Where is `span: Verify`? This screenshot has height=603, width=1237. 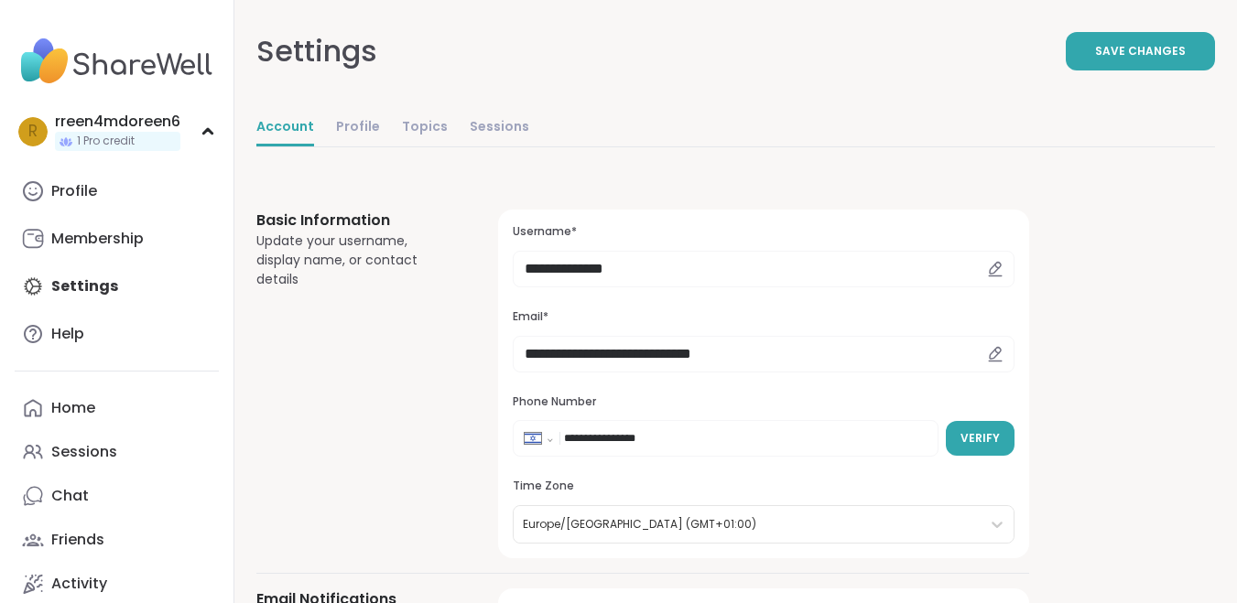 span: Verify is located at coordinates (979, 438).